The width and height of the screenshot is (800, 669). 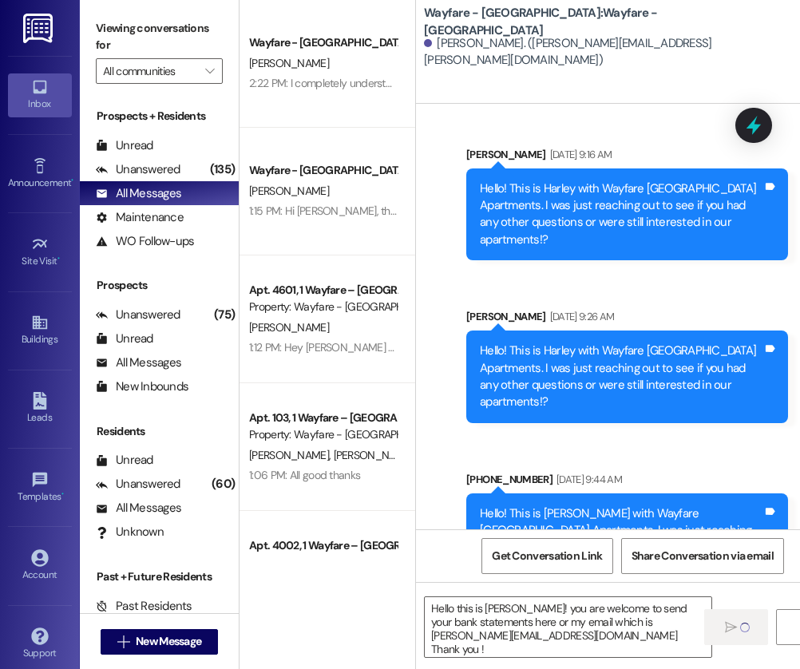 I want to click on label: Viewing conversations for, so click(x=159, y=37).